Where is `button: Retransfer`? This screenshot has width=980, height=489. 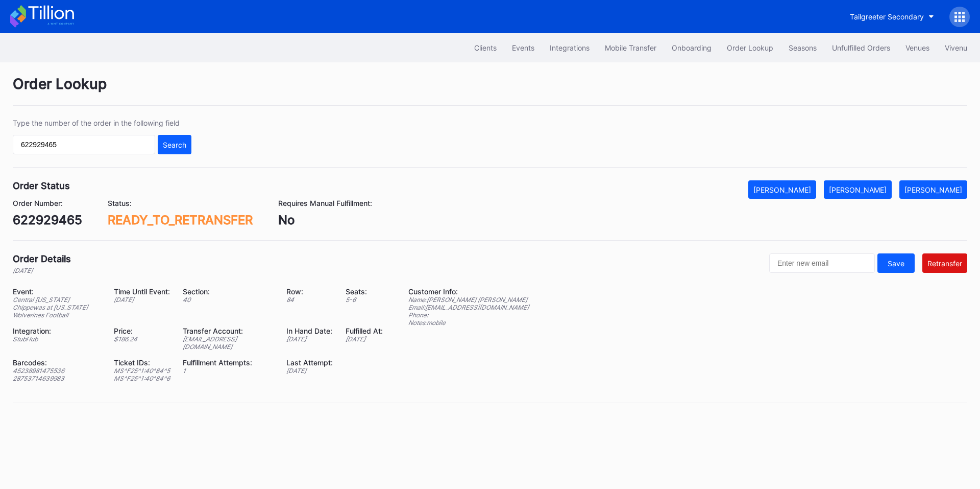
button: Retransfer is located at coordinates (945, 263).